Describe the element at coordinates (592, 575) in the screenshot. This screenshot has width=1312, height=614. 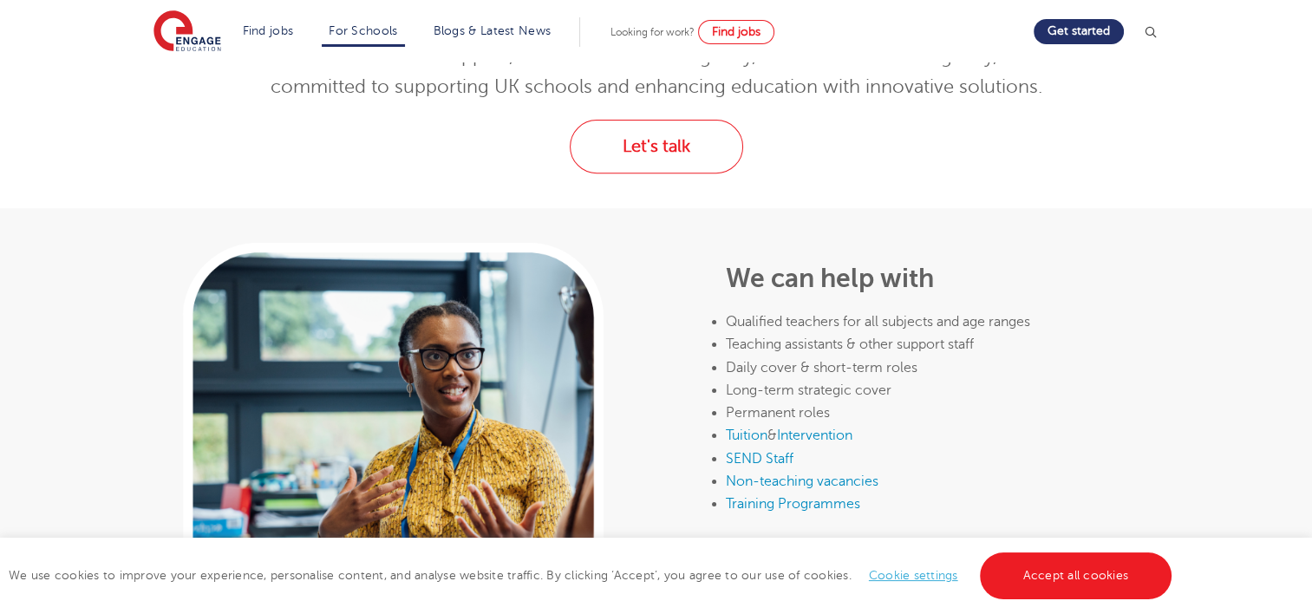
I see `span: We use cookies to improve your experience, personalise content, and analyse website traffic. By c...` at that location.